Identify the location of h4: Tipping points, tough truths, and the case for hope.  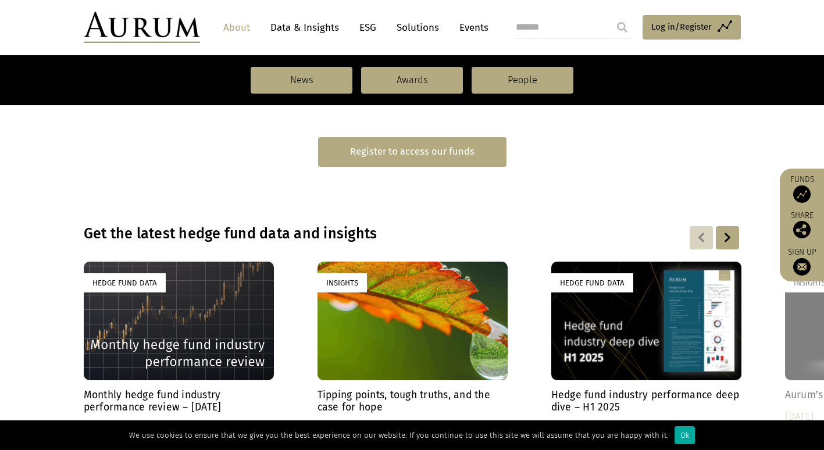
(412, 401).